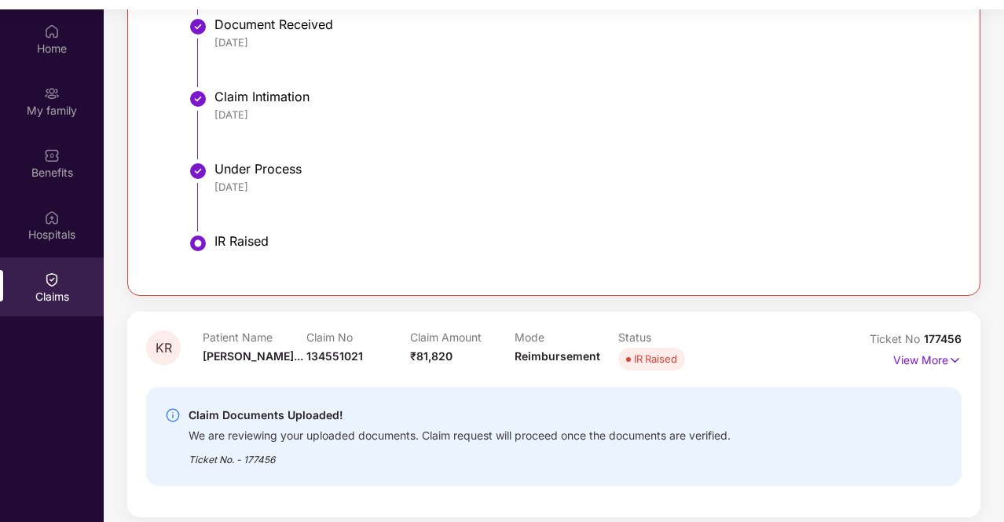 The image size is (1004, 522). I want to click on span: ₹81,820, so click(431, 356).